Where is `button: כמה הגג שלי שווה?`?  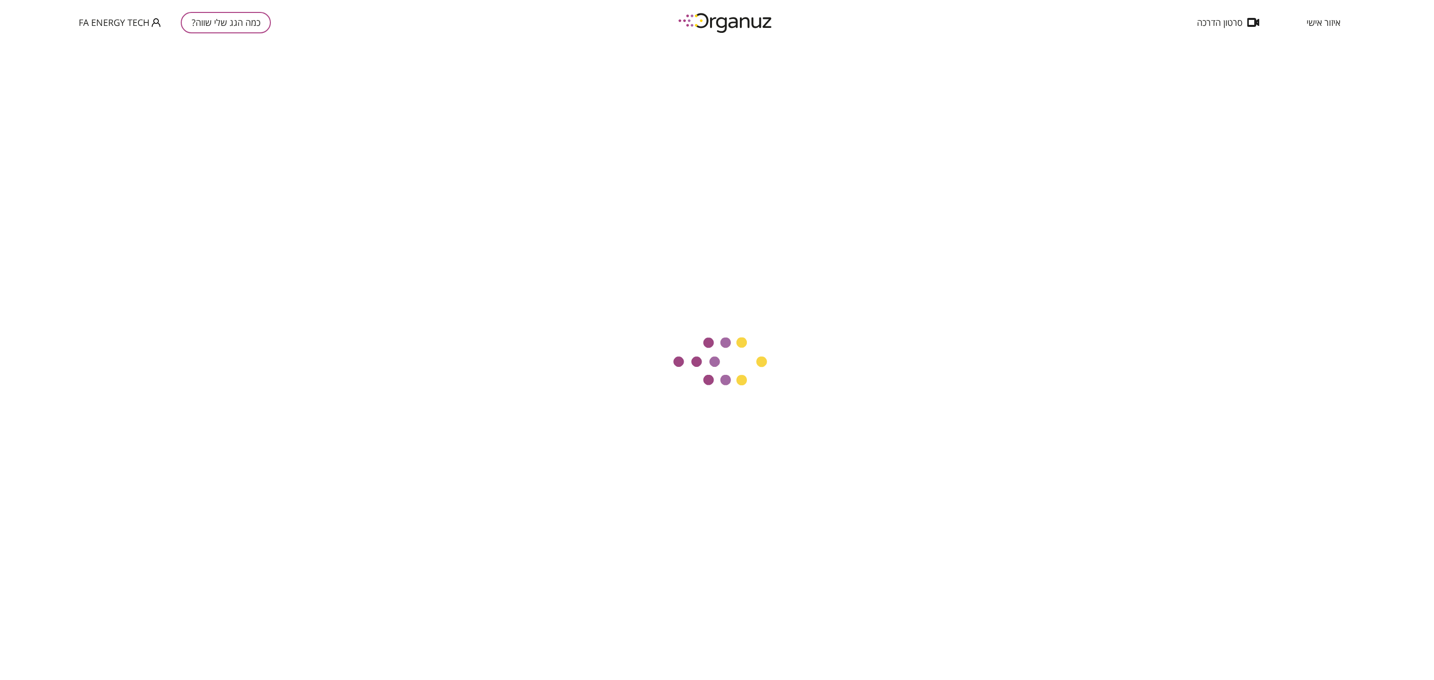
button: כמה הגג שלי שווה? is located at coordinates (226, 22).